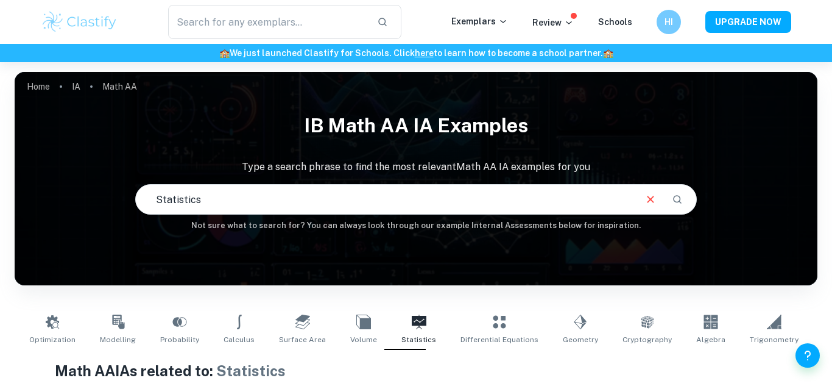 Image resolution: width=832 pixels, height=386 pixels. Describe the element at coordinates (416, 125) in the screenshot. I see `h1: IB Math AA IA examples` at that location.